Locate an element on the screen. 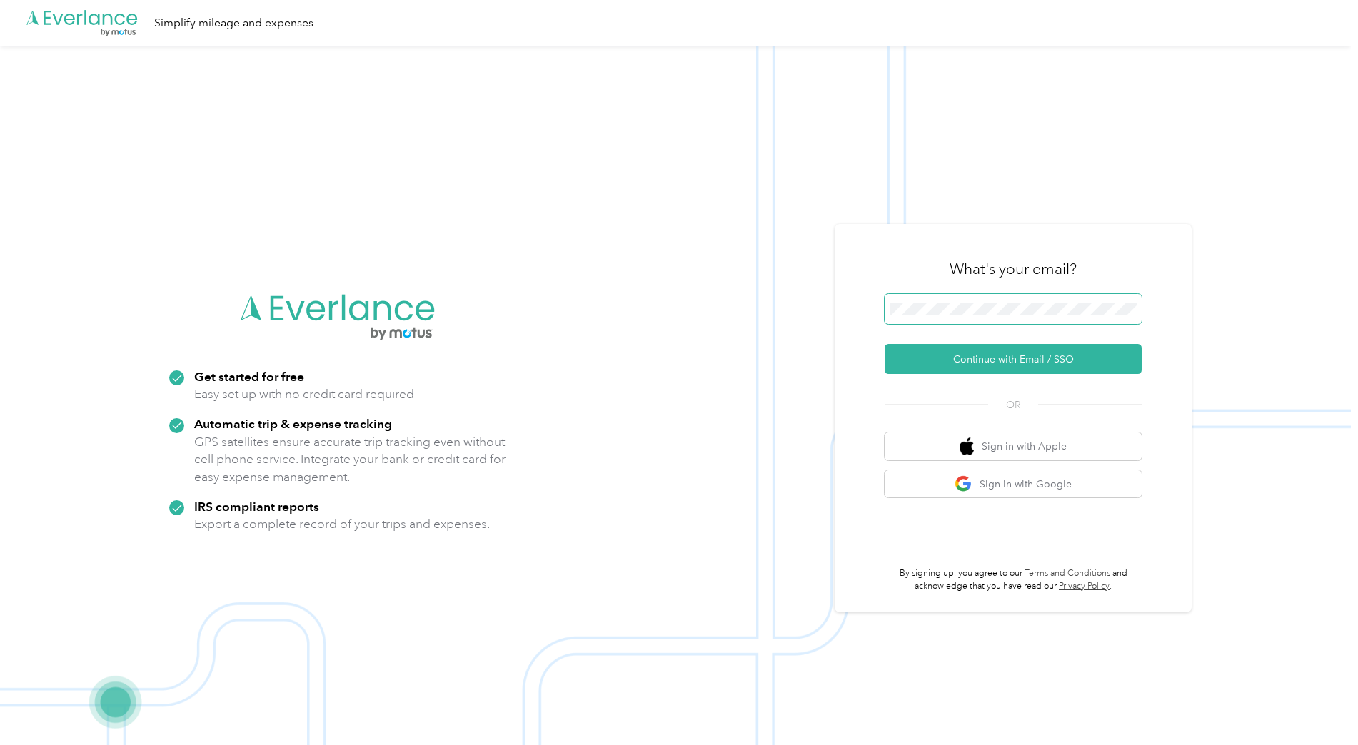 This screenshot has height=745, width=1358. span: OR is located at coordinates (1013, 405).